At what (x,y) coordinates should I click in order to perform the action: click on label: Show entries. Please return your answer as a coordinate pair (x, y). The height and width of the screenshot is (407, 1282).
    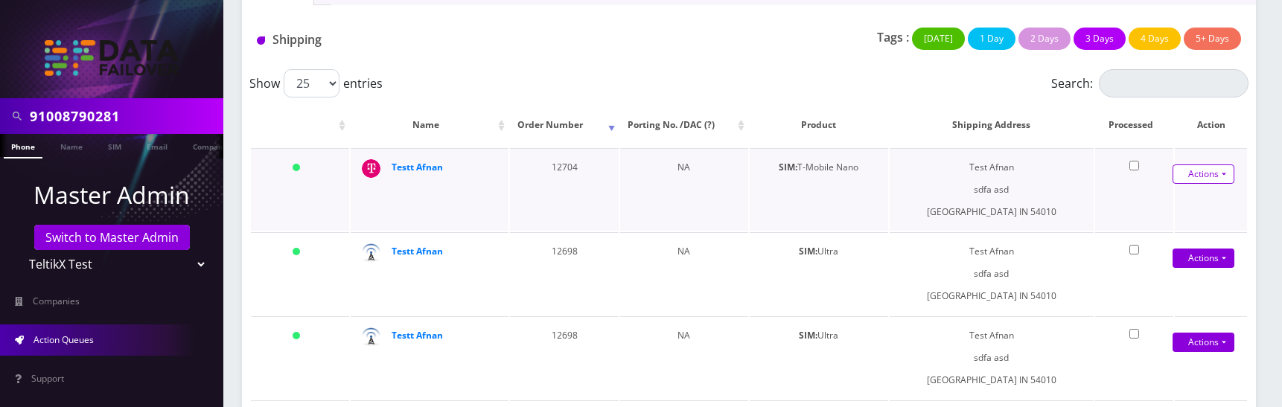
    Looking at the image, I should click on (316, 83).